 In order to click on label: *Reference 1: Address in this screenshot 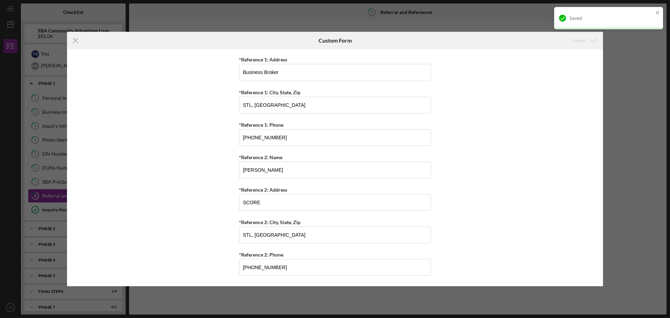, I will do `click(263, 59)`.